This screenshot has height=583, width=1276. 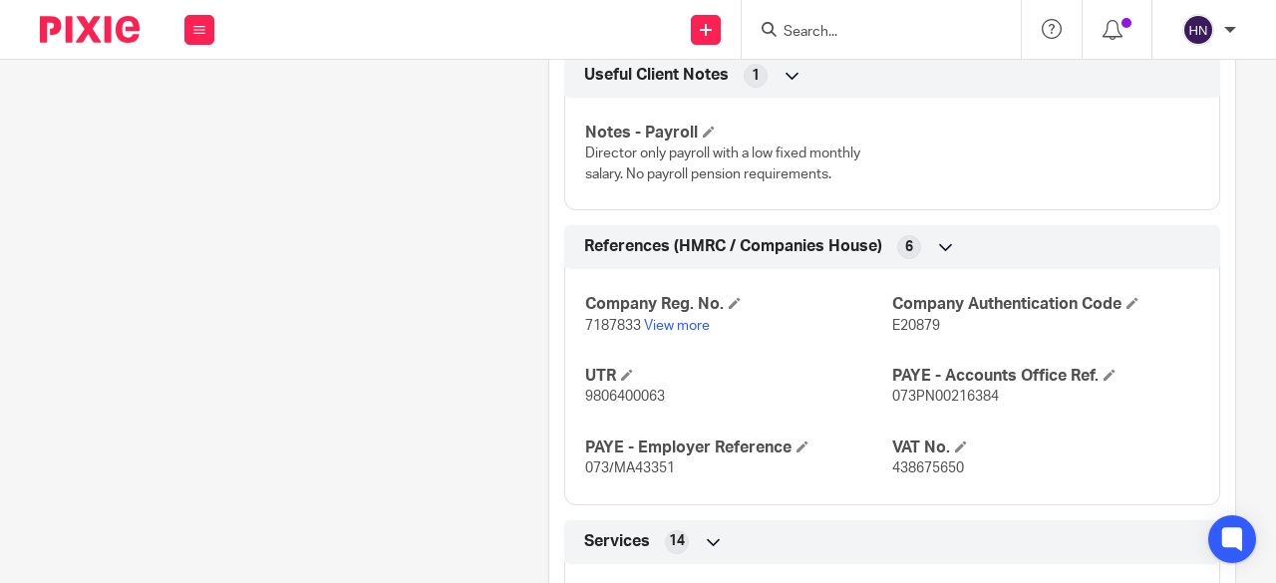 What do you see at coordinates (625, 397) in the screenshot?
I see `span: 9806400063` at bounding box center [625, 397].